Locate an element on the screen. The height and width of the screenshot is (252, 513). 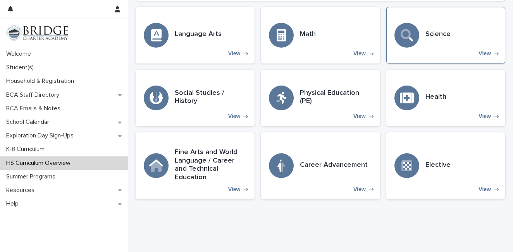
p: Student(s) is located at coordinates (21, 67).